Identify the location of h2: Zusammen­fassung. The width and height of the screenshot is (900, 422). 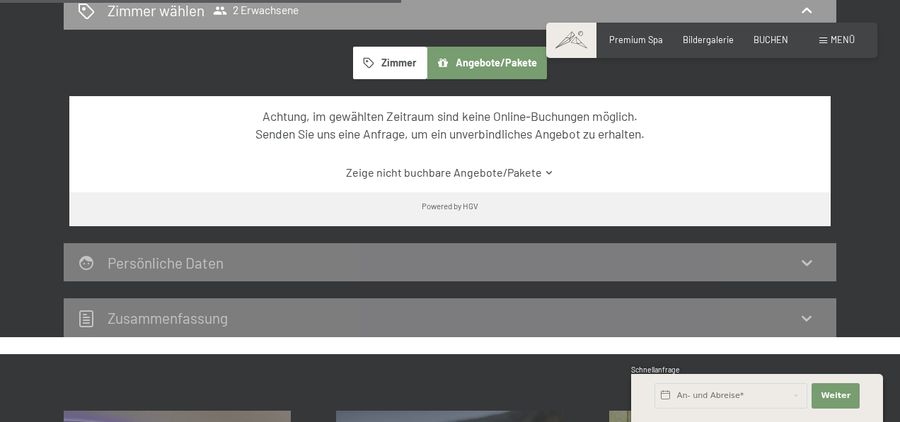
(168, 318).